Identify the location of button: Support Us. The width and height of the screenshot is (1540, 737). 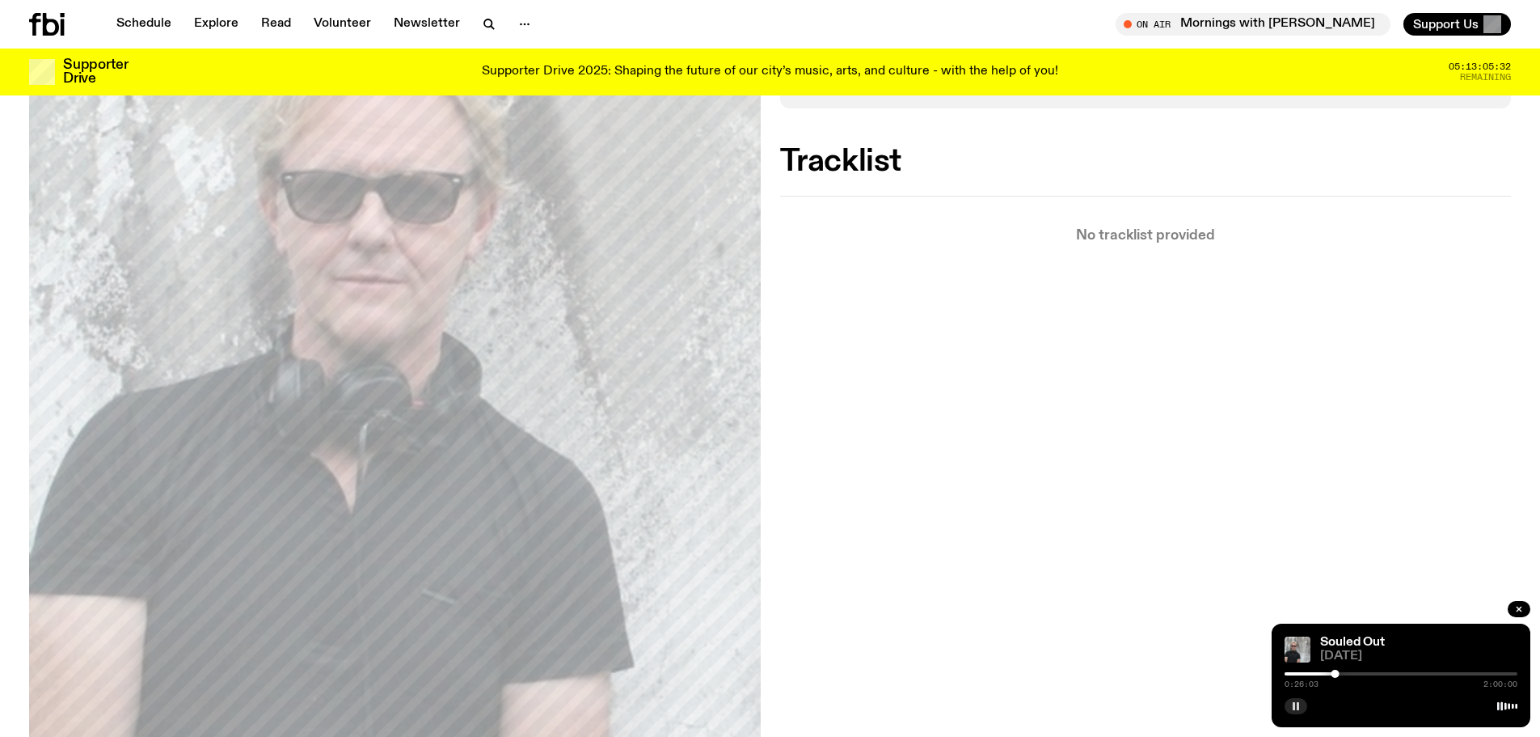
(1457, 24).